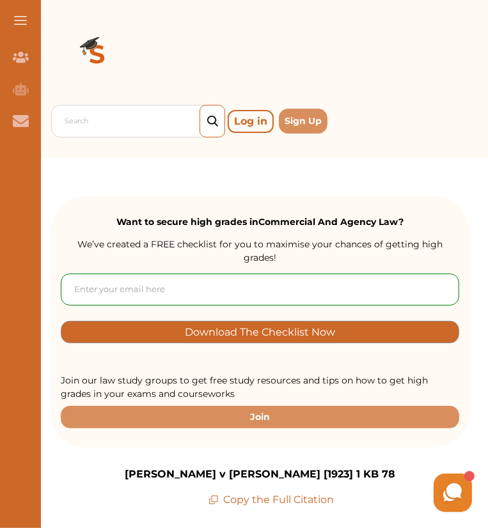 The height and width of the screenshot is (528, 488). I want to click on input: Enter your email here, so click(260, 290).